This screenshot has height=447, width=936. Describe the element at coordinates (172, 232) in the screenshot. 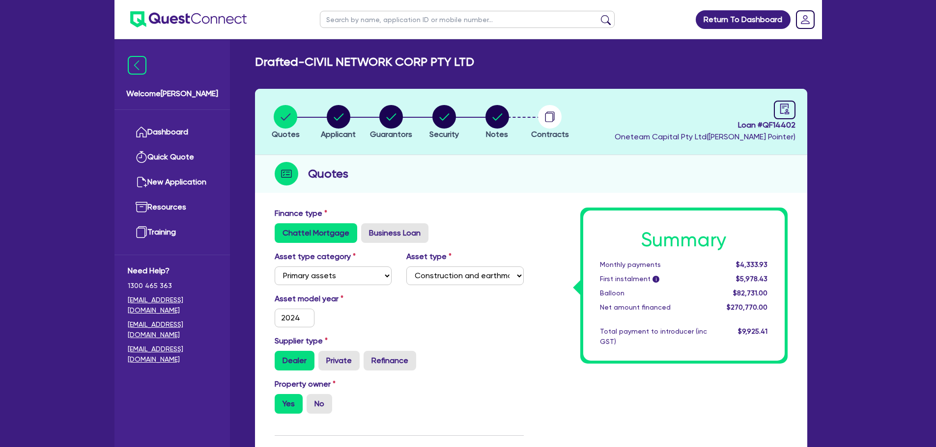

I see `a: Training` at that location.